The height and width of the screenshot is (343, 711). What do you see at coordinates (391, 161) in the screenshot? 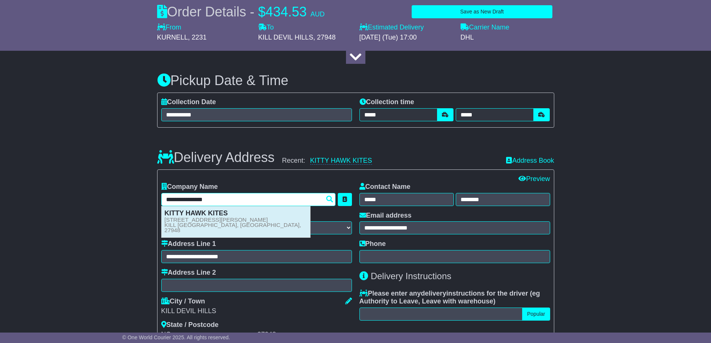
I see `div: Recent:` at bounding box center [391, 161].